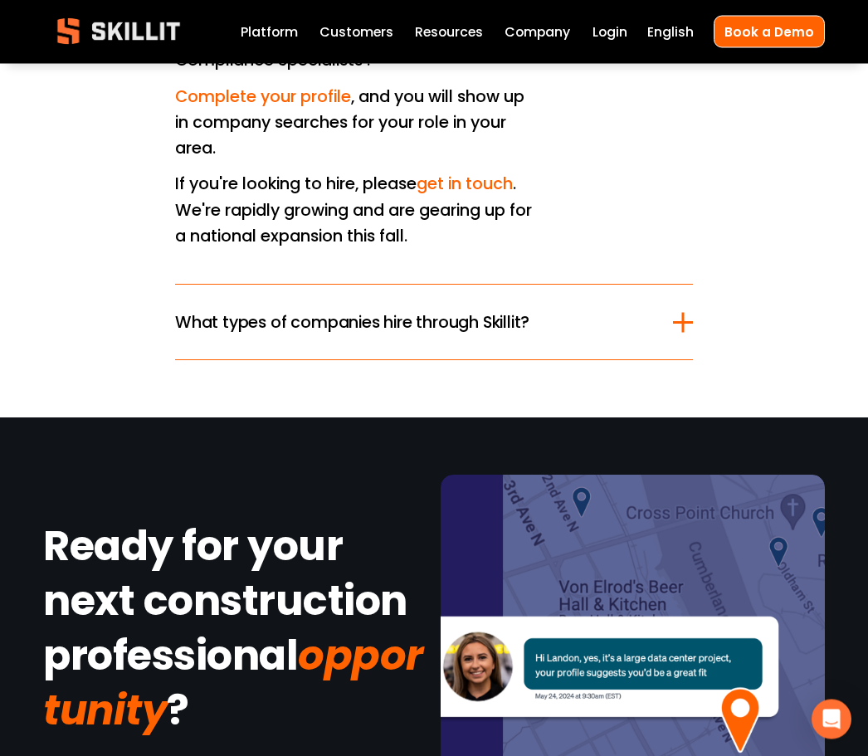 The width and height of the screenshot is (868, 756). Describe the element at coordinates (449, 32) in the screenshot. I see `a: folder dropdown` at that location.